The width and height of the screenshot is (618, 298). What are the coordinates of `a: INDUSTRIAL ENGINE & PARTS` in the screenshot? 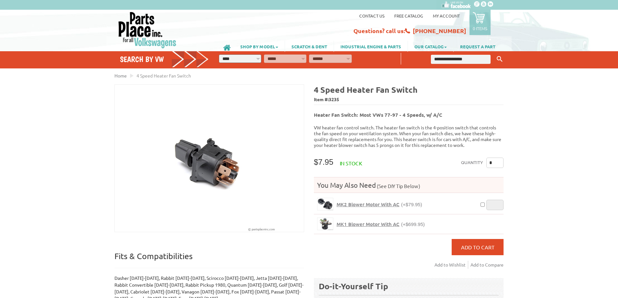 It's located at (371, 46).